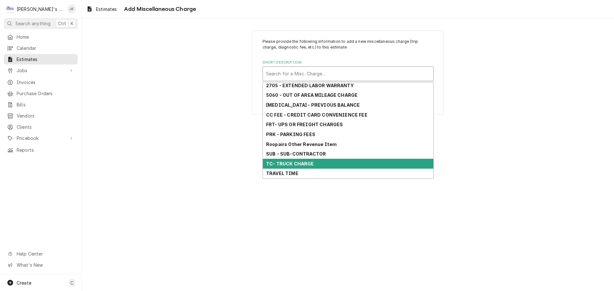  Describe the element at coordinates (10, 9) in the screenshot. I see `div: Clay's Refrigeration's Avatar` at that location.